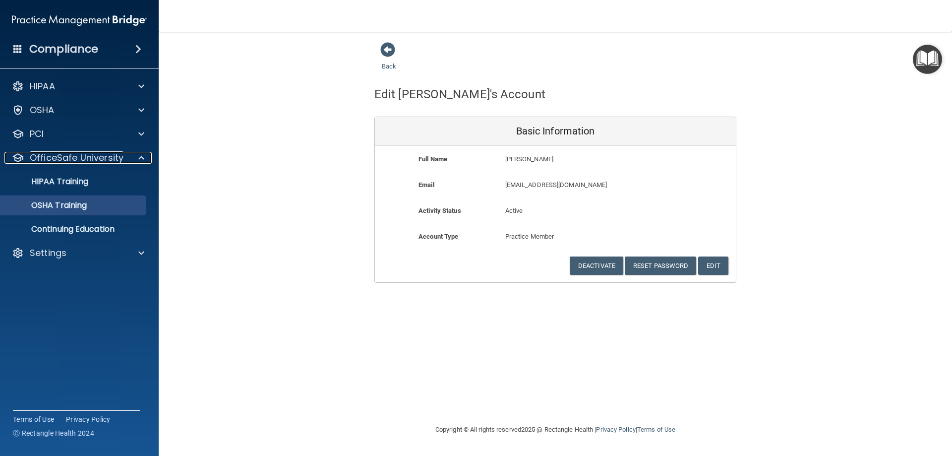  Describe the element at coordinates (555, 236) in the screenshot. I see `p: Practice Member` at that location.